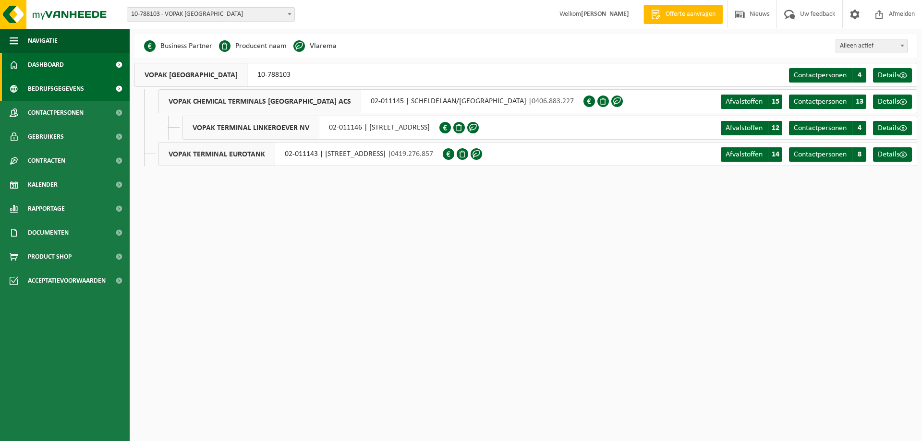 Image resolution: width=922 pixels, height=441 pixels. Describe the element at coordinates (178, 46) in the screenshot. I see `li: Business Partner` at that location.